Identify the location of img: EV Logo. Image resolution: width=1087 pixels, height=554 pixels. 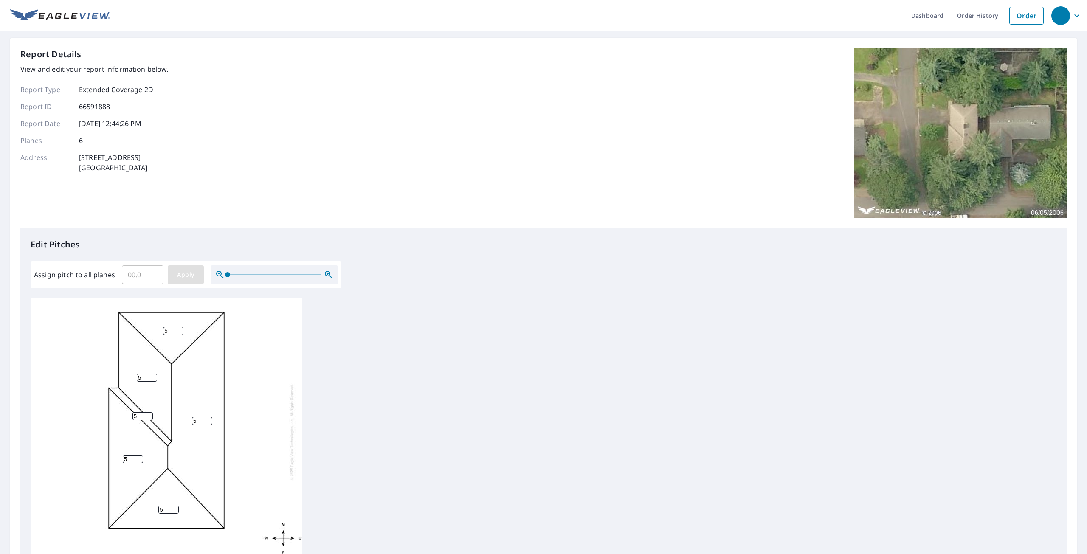
(60, 16).